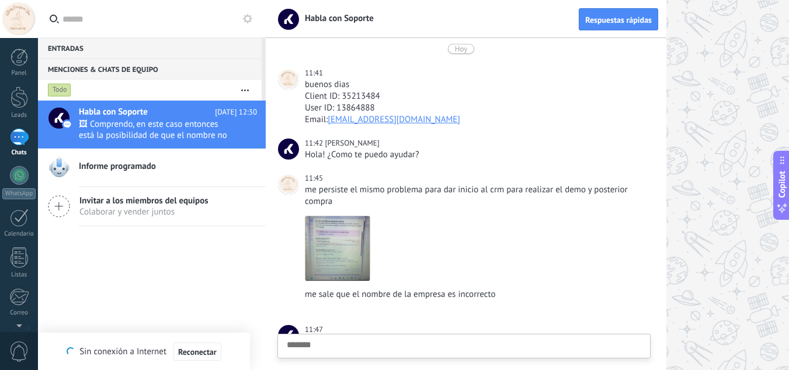  Describe the element at coordinates (19, 234) in the screenshot. I see `div: Calendario` at that location.